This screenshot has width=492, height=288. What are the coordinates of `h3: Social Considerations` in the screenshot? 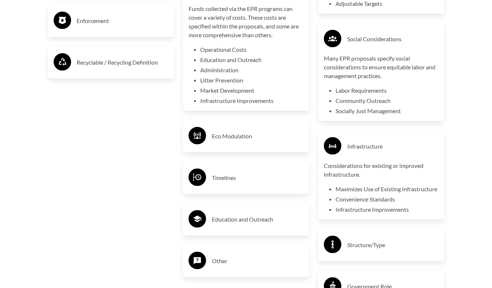 It's located at (393, 39).